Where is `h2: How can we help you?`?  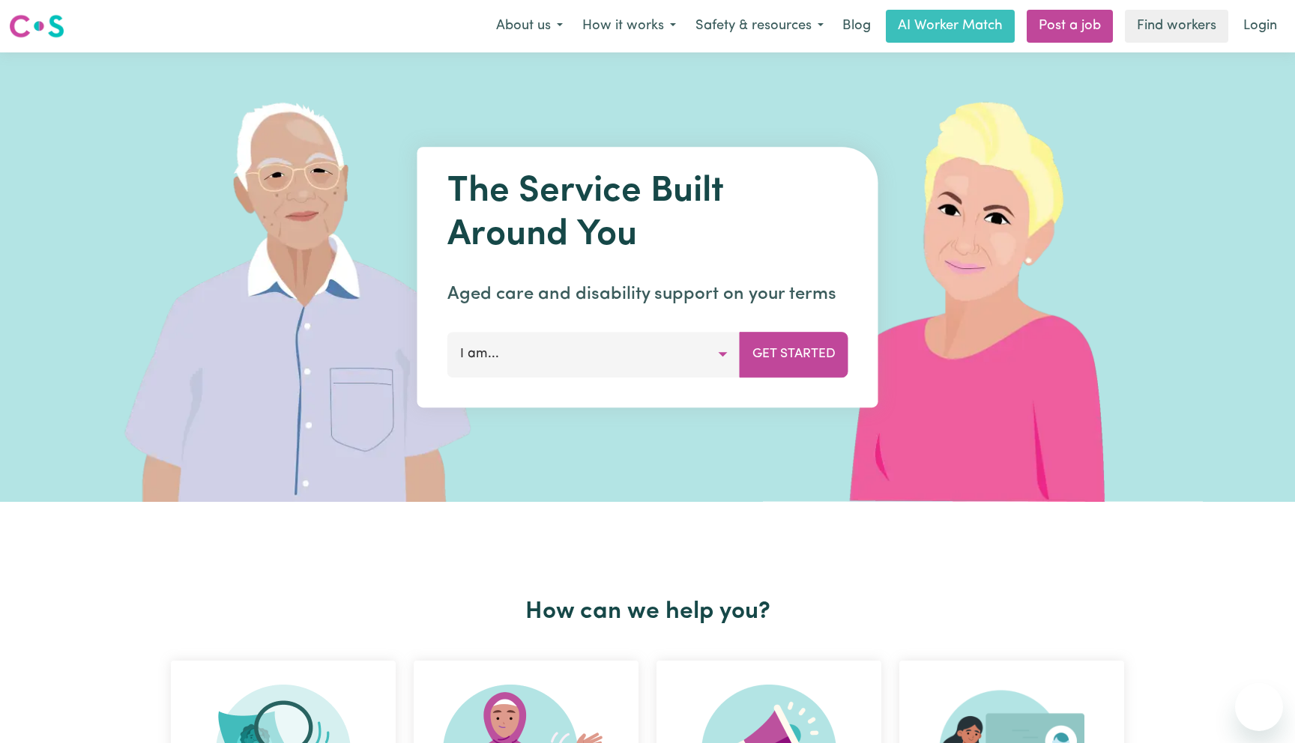 h2: How can we help you? is located at coordinates (647, 612).